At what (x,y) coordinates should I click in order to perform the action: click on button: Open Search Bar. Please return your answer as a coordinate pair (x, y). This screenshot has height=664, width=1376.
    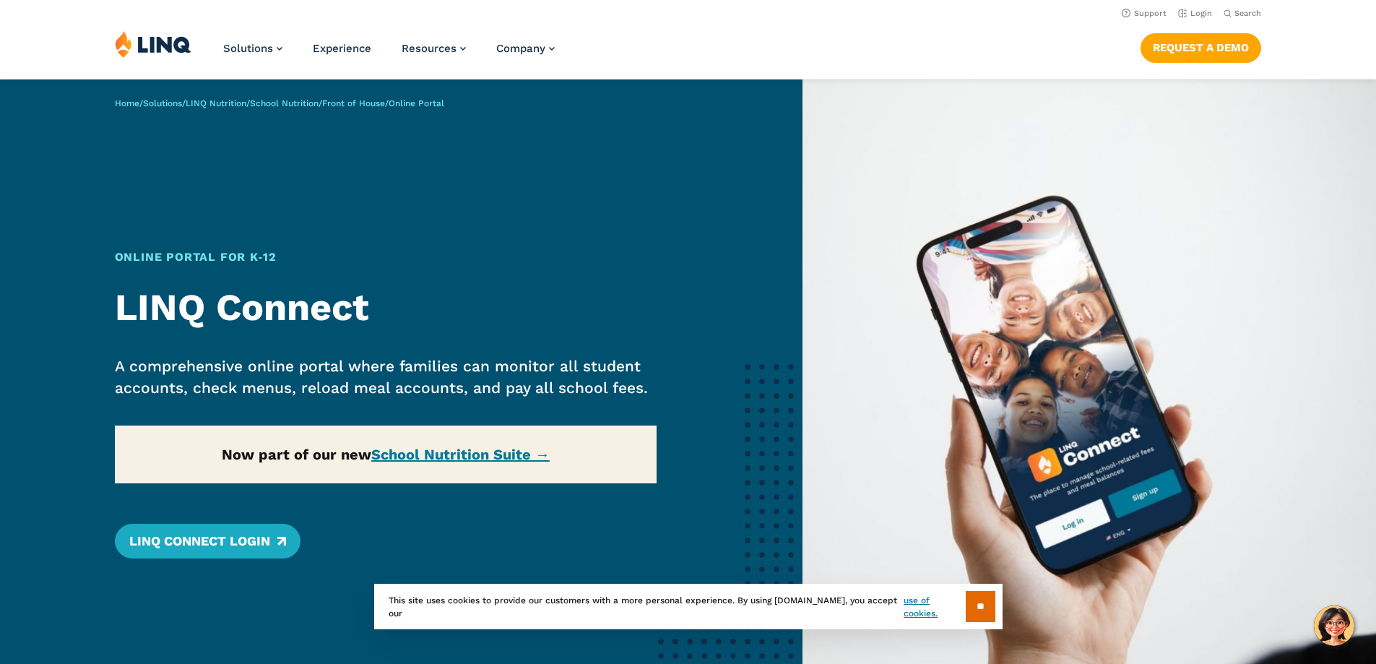
    Looking at the image, I should click on (1242, 13).